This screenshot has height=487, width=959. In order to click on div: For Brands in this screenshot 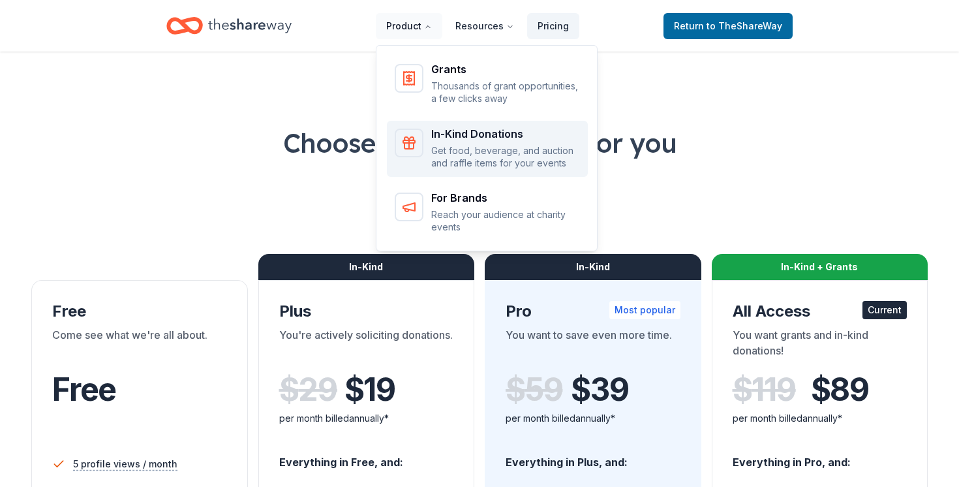, I will do `click(506, 198)`.